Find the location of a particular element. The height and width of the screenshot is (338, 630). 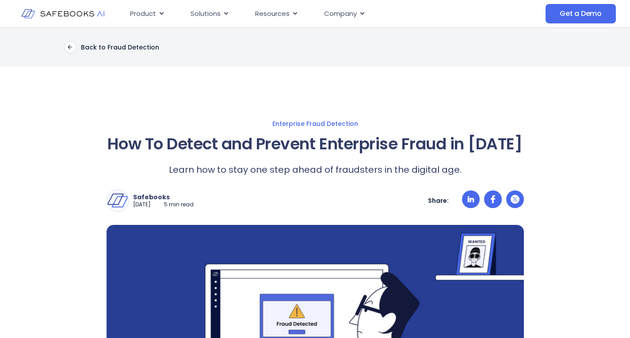

nav: Menu is located at coordinates (301, 14).